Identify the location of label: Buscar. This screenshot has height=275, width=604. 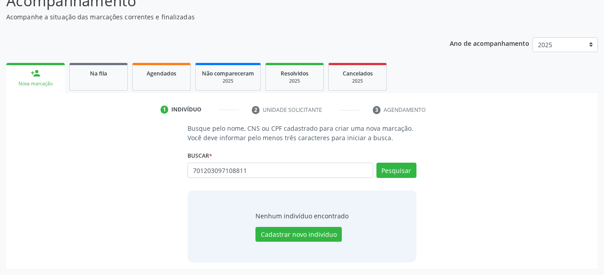
(200, 156).